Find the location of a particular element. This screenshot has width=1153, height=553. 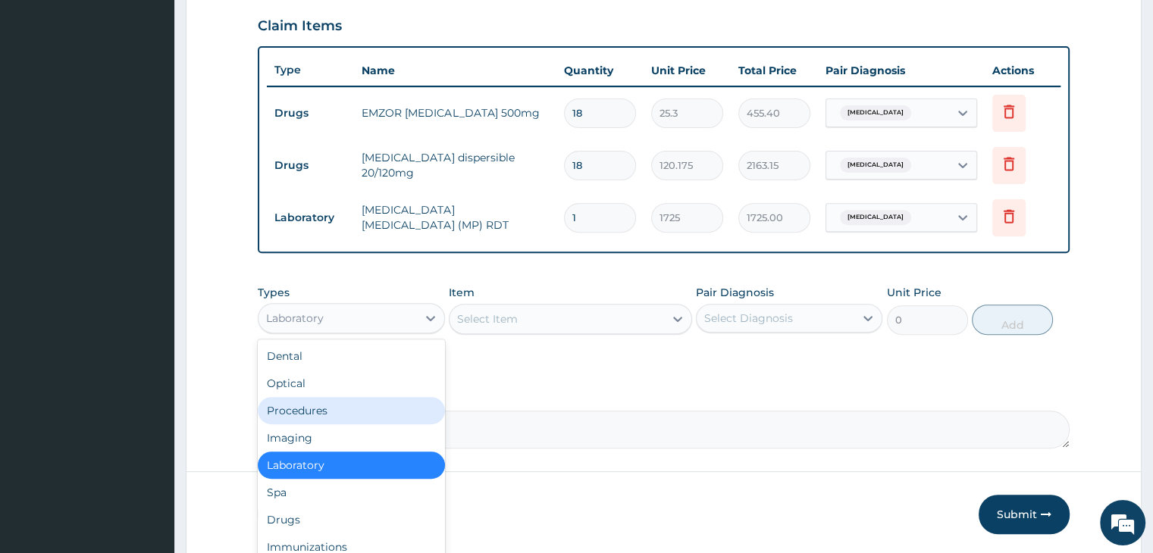

label: Comment is located at coordinates (663, 396).